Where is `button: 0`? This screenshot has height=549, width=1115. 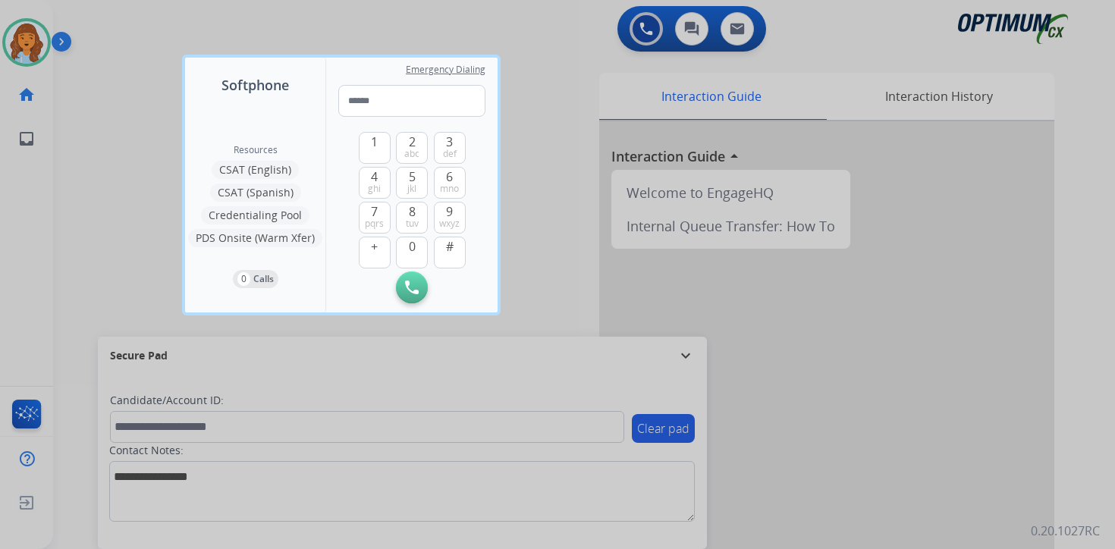 button: 0 is located at coordinates (412, 253).